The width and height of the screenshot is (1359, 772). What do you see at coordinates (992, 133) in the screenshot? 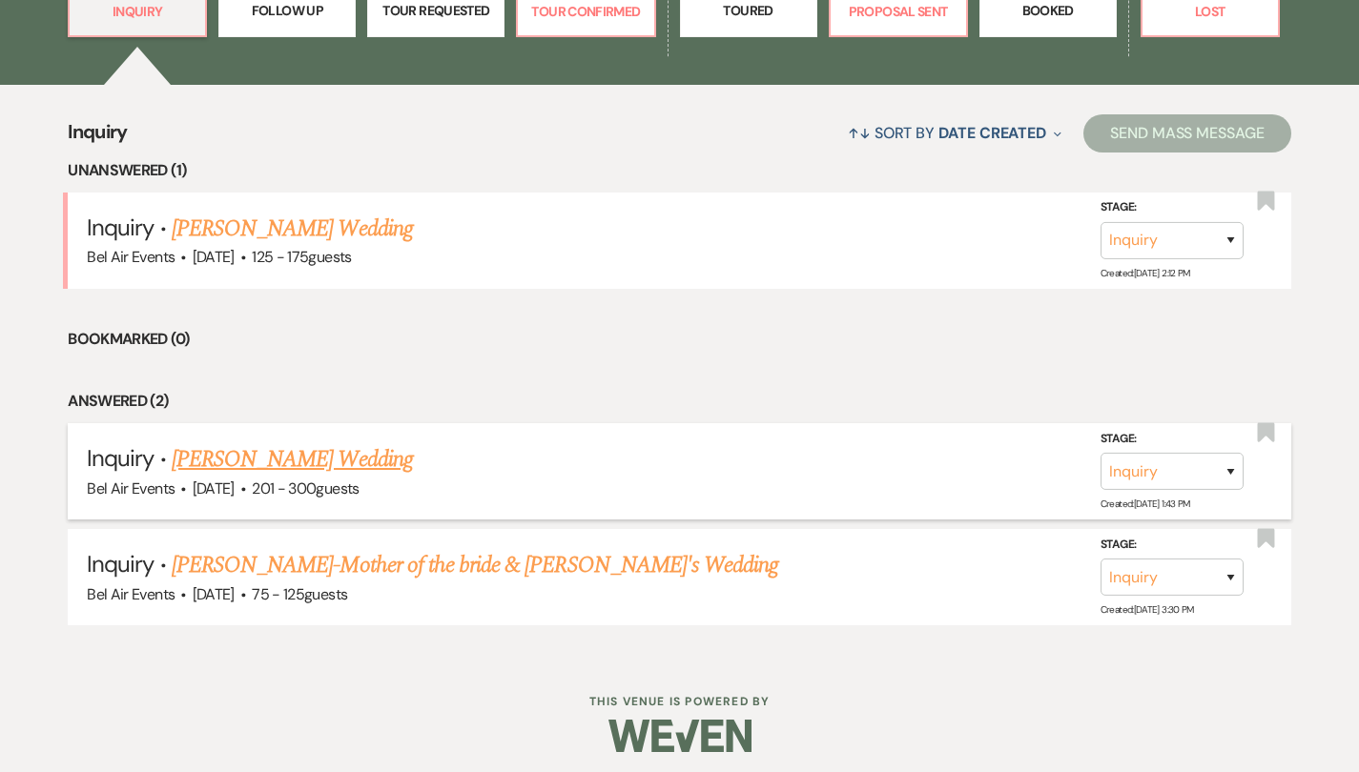
I see `span: Date Created` at bounding box center [992, 133].